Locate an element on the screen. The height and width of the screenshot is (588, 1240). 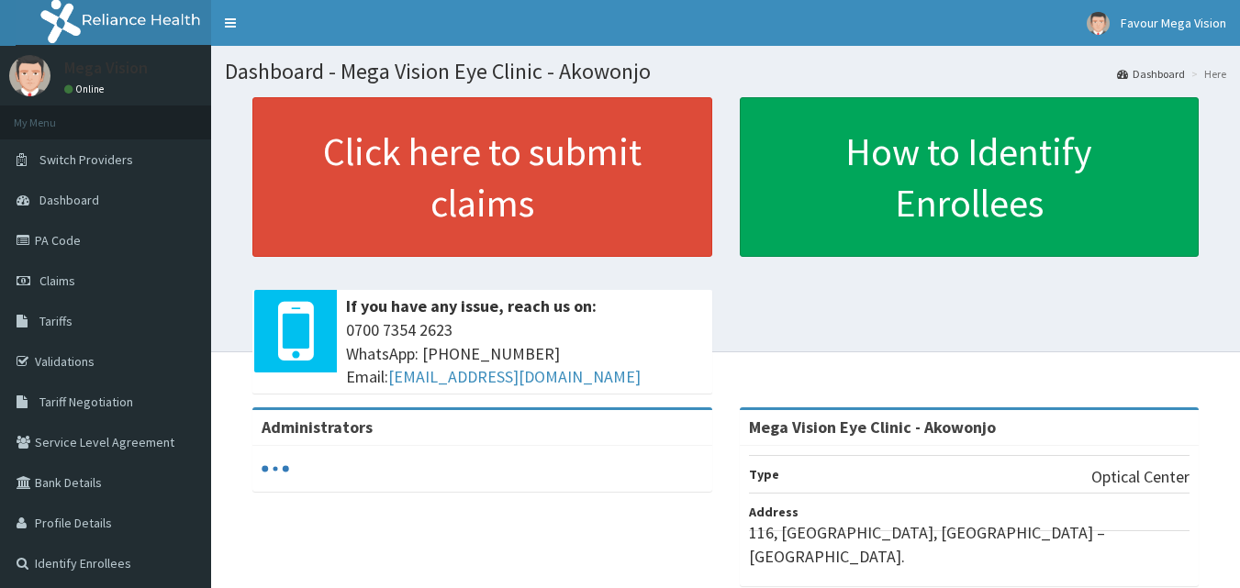
span: Dashboard is located at coordinates (69, 200).